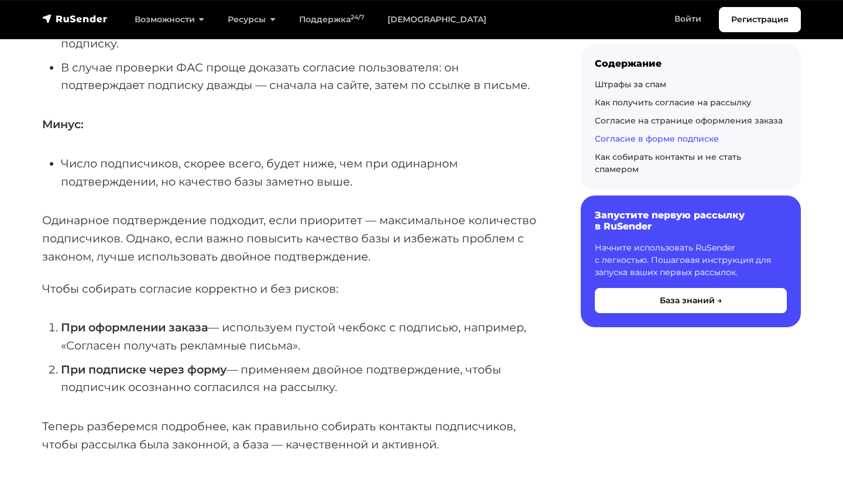  Describe the element at coordinates (293, 238) in the screenshot. I see `p: Одинарное подтверждение подходит, если приоритет — максимальное количество подписчиков. Однако, е...` at that location.